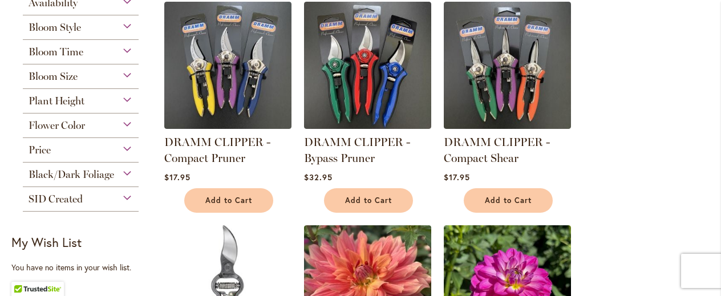  Describe the element at coordinates (55, 199) in the screenshot. I see `span: SID Created` at that location.